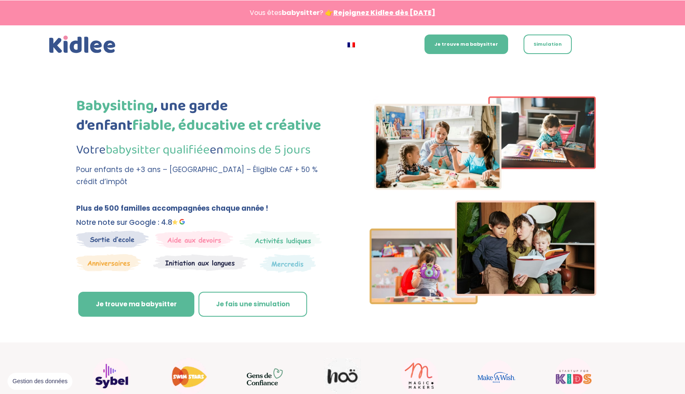 The image size is (685, 394). I want to click on span: fiable, éducative et créative, so click(227, 126).